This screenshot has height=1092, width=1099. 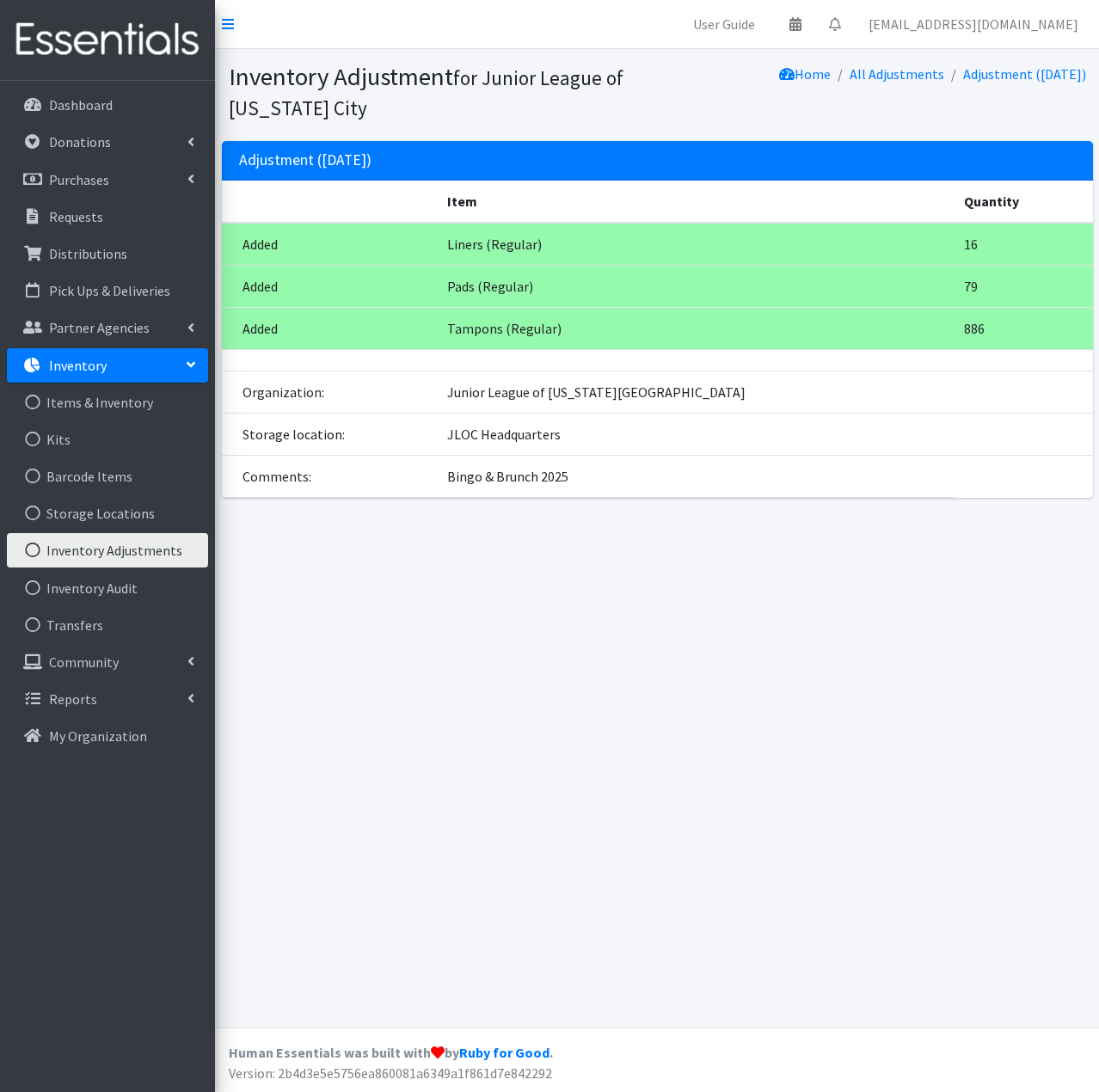 What do you see at coordinates (107, 366) in the screenshot?
I see `a: Inventory` at bounding box center [107, 366].